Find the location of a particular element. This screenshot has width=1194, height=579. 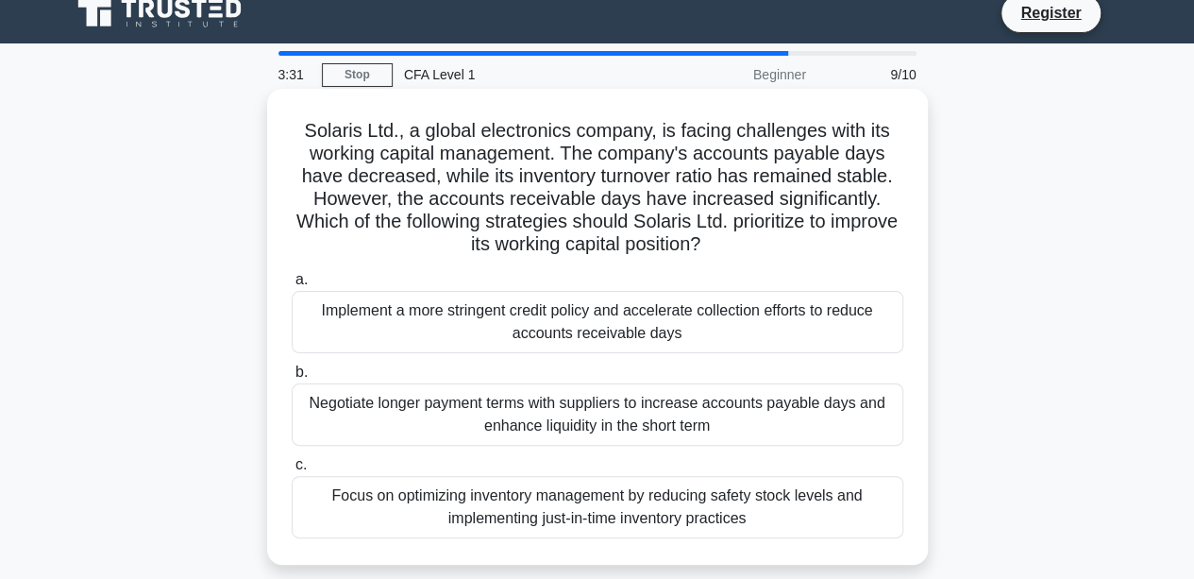

div: Negotiate longer payment terms with suppliers to increase accounts payable days and enhance liqui... is located at coordinates (598, 414).